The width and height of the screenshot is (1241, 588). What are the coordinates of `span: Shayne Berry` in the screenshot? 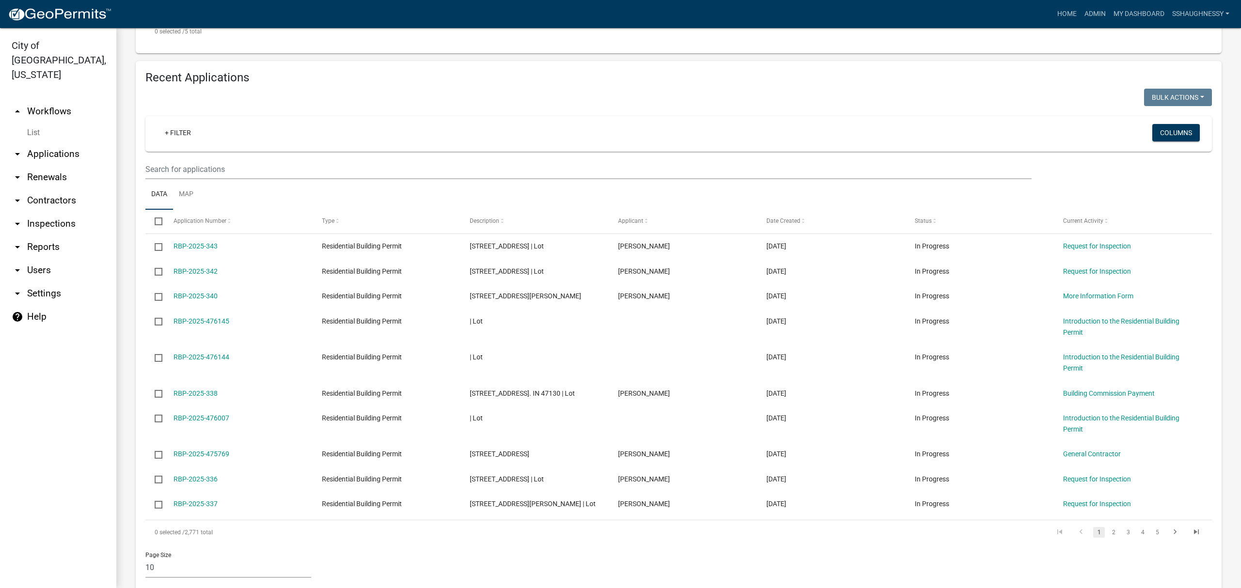 It's located at (644, 504).